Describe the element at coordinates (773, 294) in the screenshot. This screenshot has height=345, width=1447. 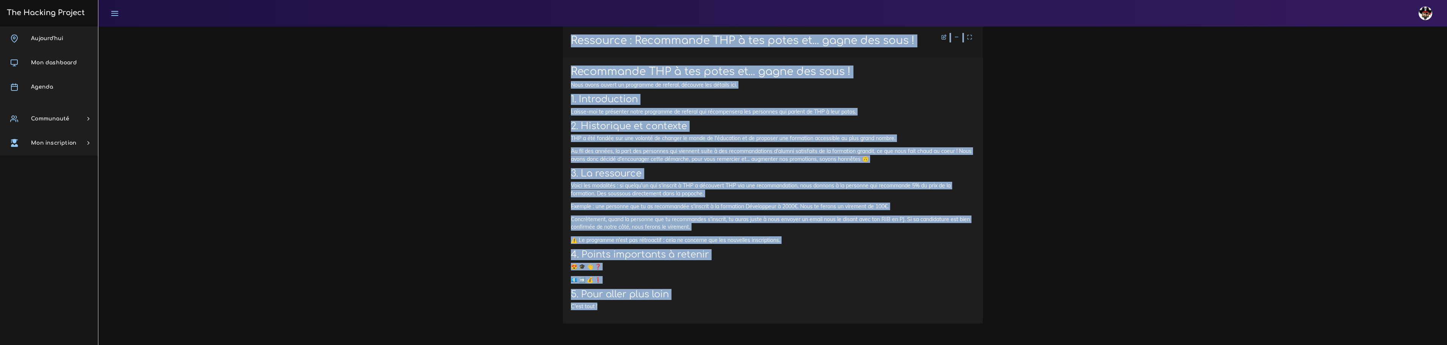
I see `h2: 5. Pour aller plus loin` at that location.